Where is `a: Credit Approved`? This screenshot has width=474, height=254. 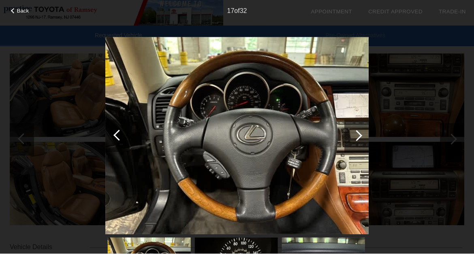 a: Credit Approved is located at coordinates (395, 12).